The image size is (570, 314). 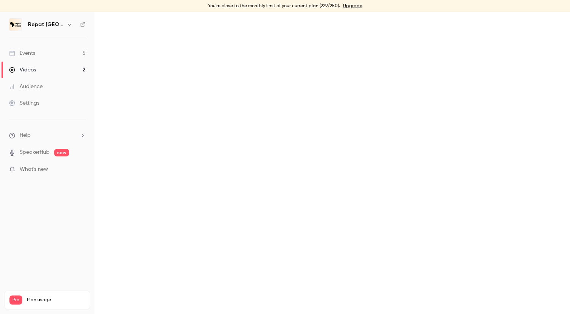 What do you see at coordinates (22, 53) in the screenshot?
I see `div: Events` at bounding box center [22, 53].